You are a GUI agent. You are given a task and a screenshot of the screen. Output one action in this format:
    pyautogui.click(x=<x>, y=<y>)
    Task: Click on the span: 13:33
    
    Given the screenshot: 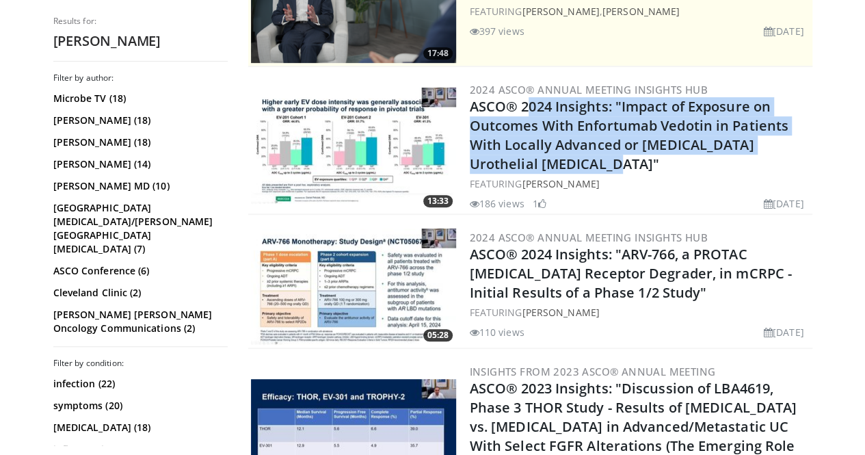 What is the action you would take?
    pyautogui.click(x=438, y=201)
    